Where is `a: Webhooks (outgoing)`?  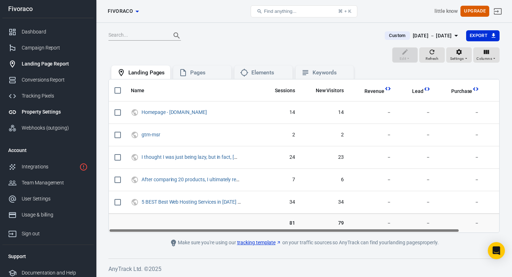 a: Webhooks (outgoing) is located at coordinates (48, 128).